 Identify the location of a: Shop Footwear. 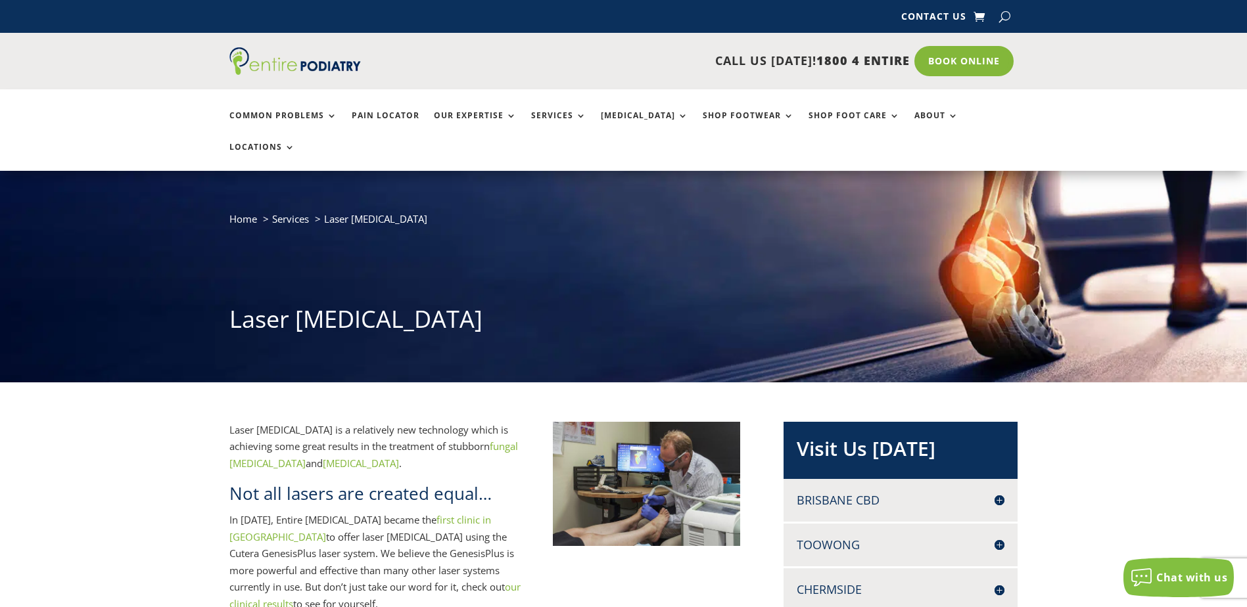
(748, 125).